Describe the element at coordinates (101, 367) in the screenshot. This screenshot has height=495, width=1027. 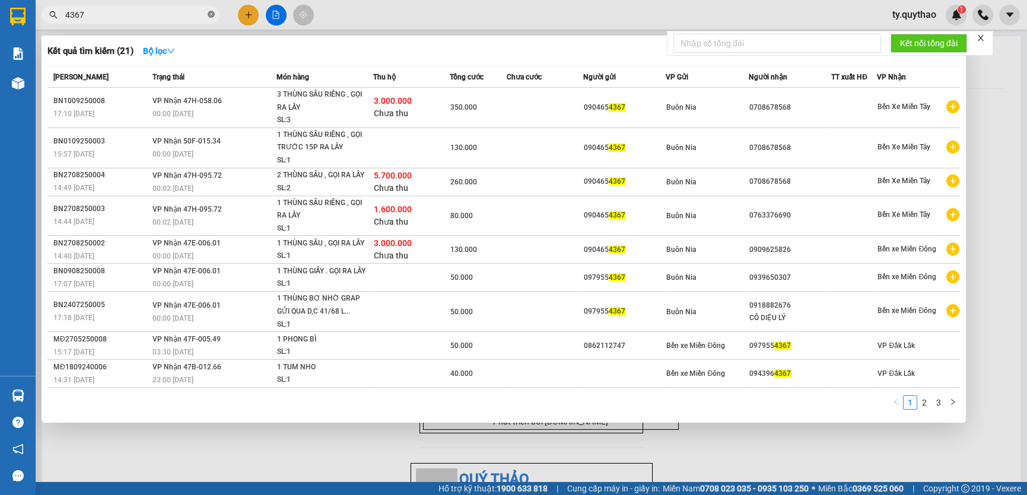
I see `div: MĐ1809240006` at that location.